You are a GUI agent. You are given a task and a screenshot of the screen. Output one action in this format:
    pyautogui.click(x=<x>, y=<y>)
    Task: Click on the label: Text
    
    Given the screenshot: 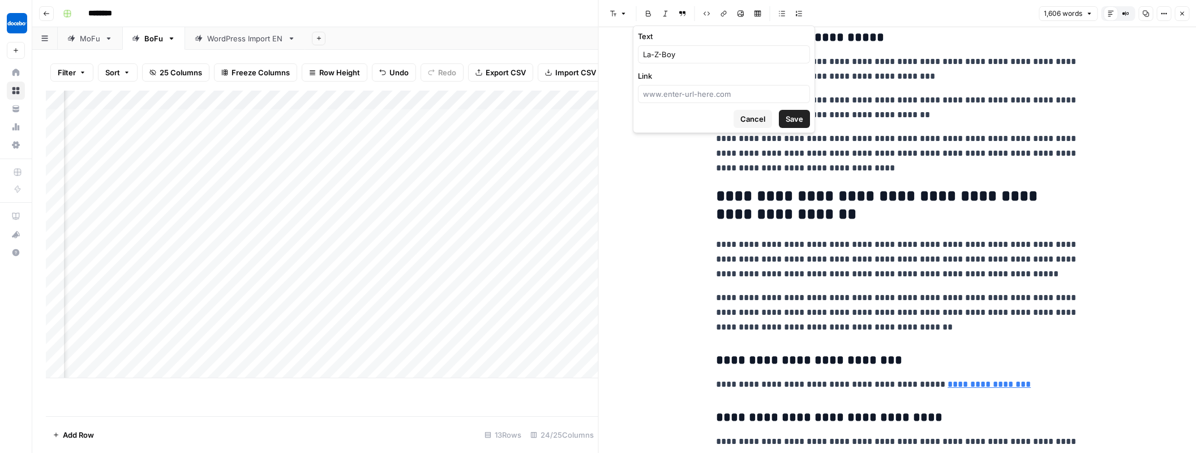 What is the action you would take?
    pyautogui.click(x=724, y=36)
    